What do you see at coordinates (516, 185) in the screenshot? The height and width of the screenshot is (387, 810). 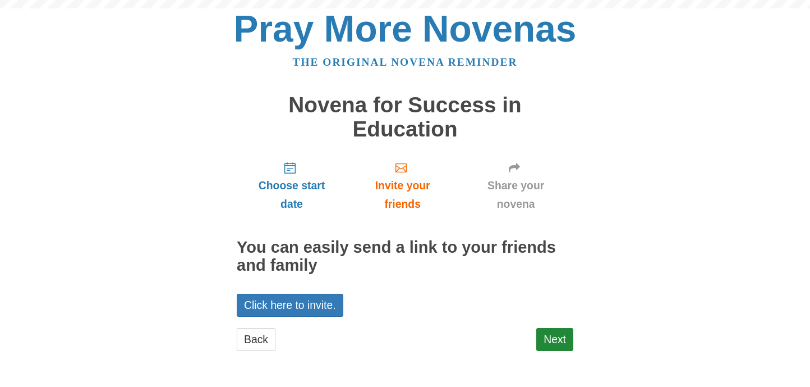 I see `a: Share your novena` at bounding box center [516, 185].